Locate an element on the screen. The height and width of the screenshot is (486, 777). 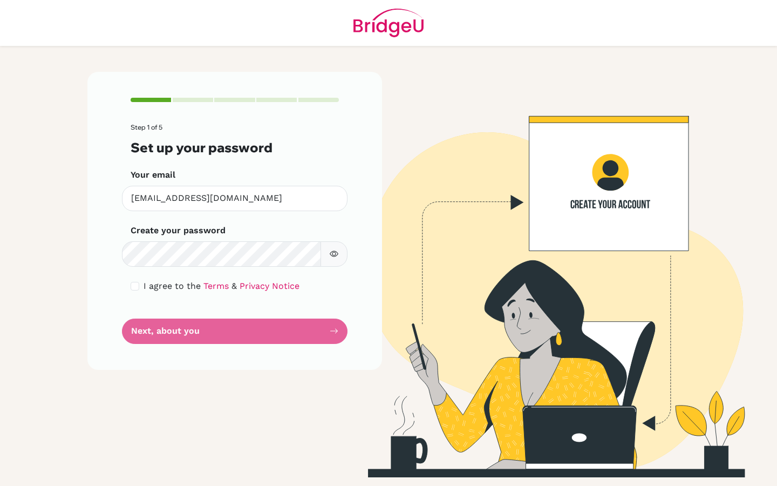
label: Your email is located at coordinates (153, 175).